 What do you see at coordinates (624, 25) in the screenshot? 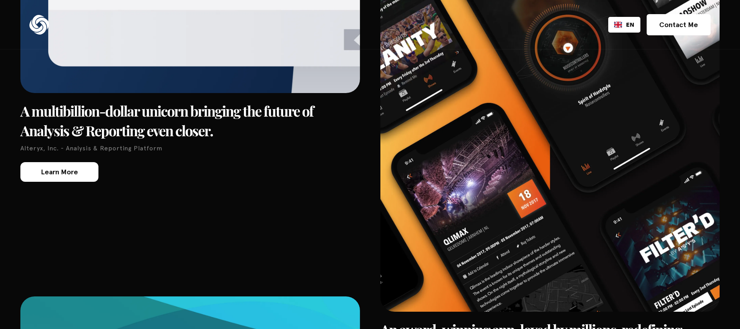
I see `div: Language selected: English` at bounding box center [624, 25].